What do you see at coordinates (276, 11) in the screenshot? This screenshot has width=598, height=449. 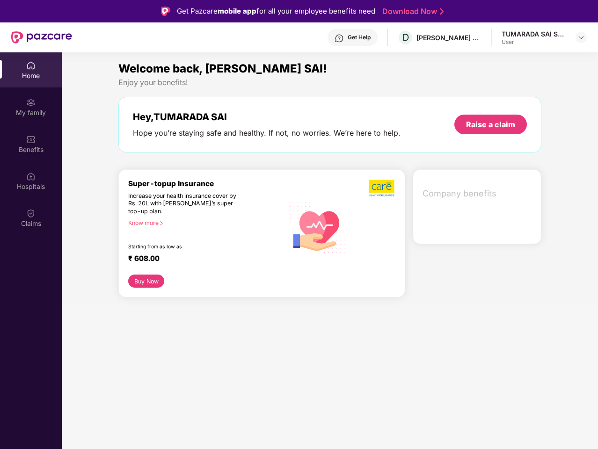 I see `div: Get Pazcare for all your employee benefits need` at bounding box center [276, 11].